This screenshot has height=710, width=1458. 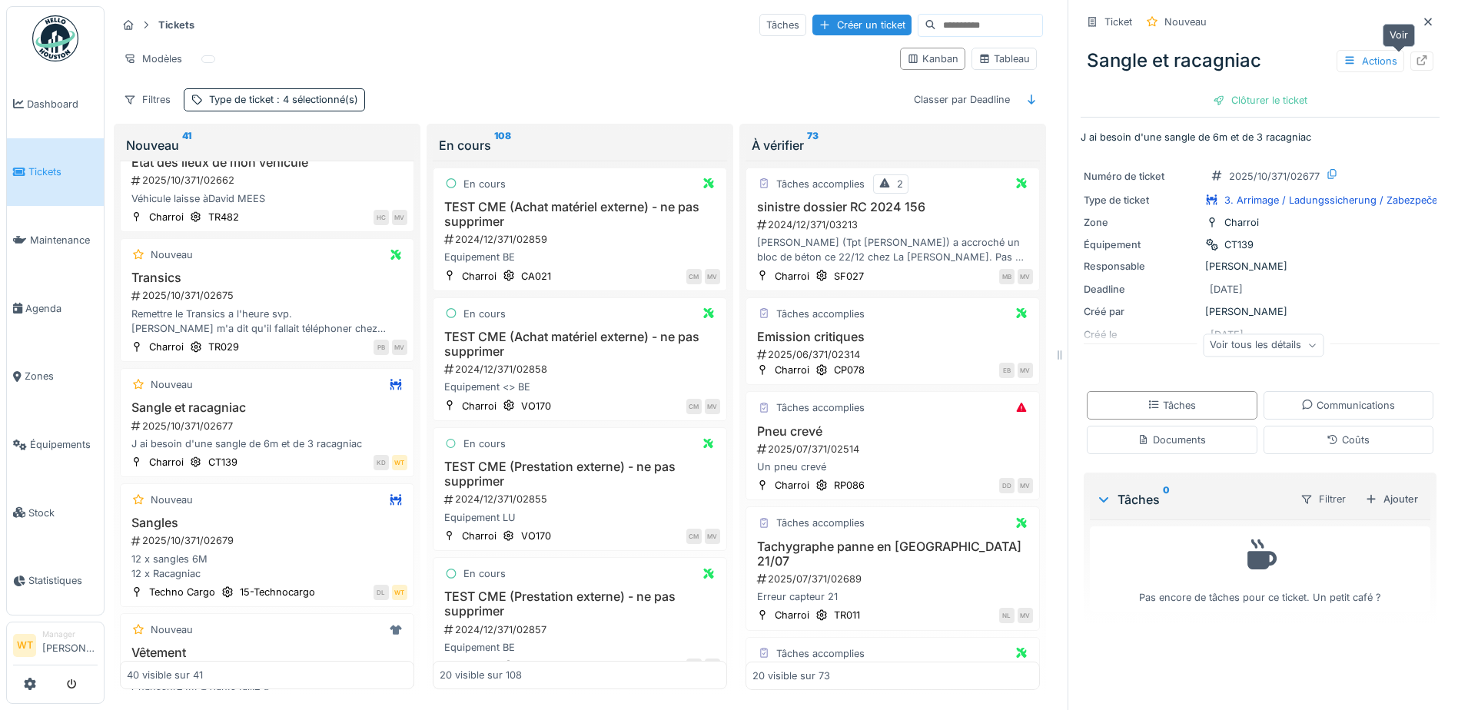 I want to click on sup: 73, so click(x=813, y=145).